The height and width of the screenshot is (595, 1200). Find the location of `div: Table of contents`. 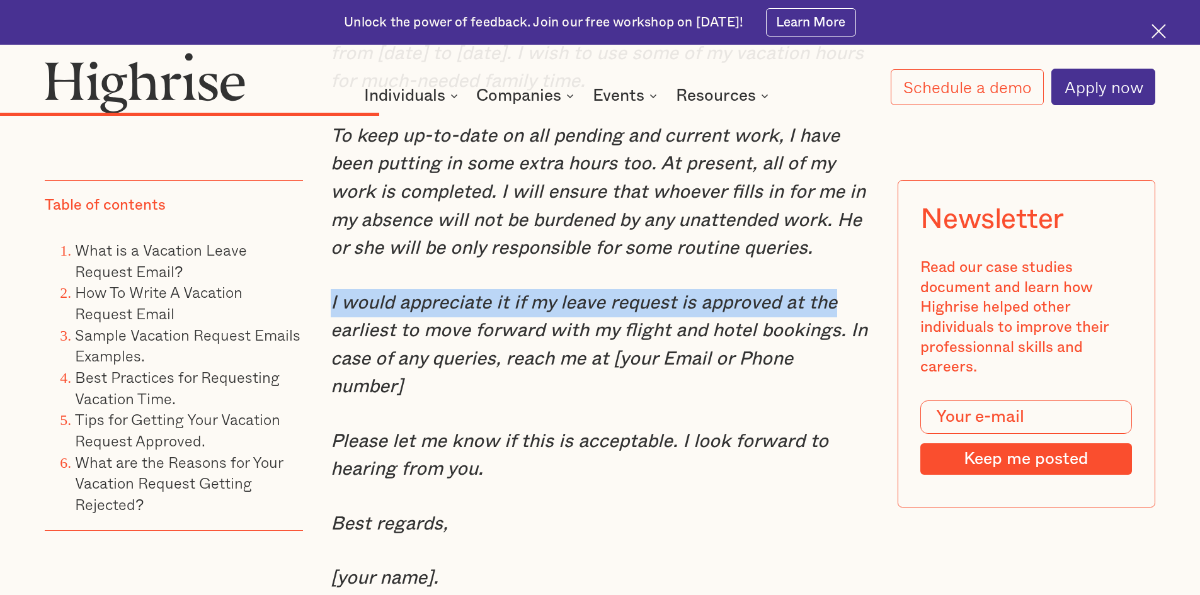

div: Table of contents is located at coordinates (105, 206).